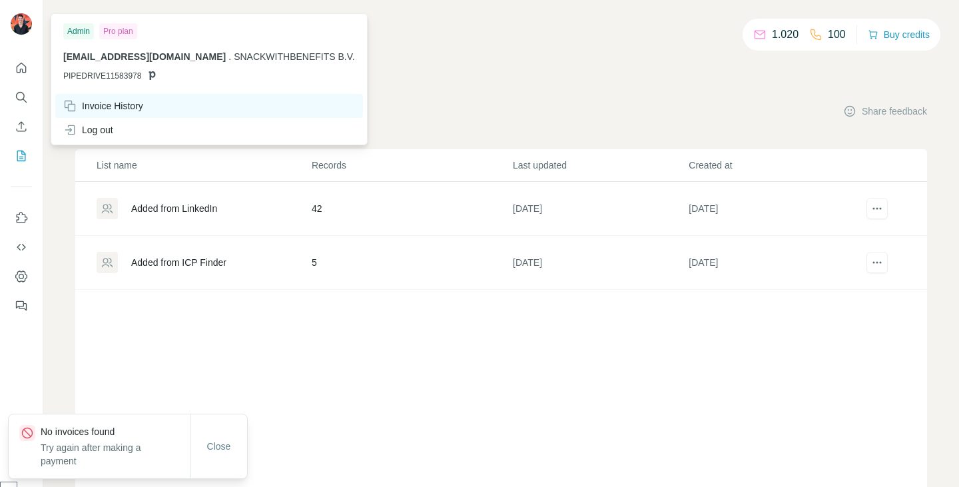 Image resolution: width=959 pixels, height=487 pixels. I want to click on button: Use Surfe on LinkedIn, so click(21, 218).